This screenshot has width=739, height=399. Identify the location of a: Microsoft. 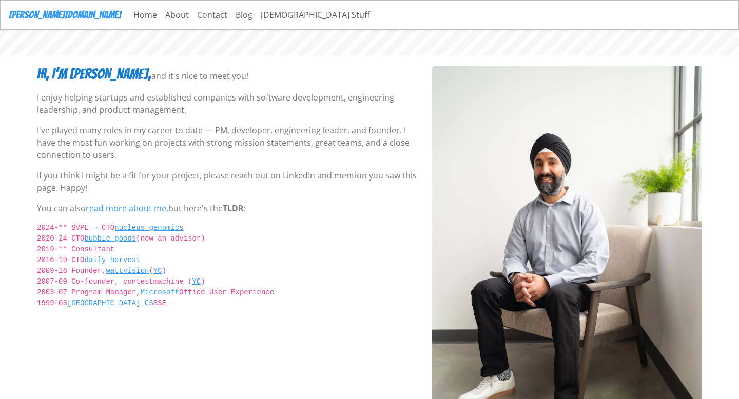
(160, 293).